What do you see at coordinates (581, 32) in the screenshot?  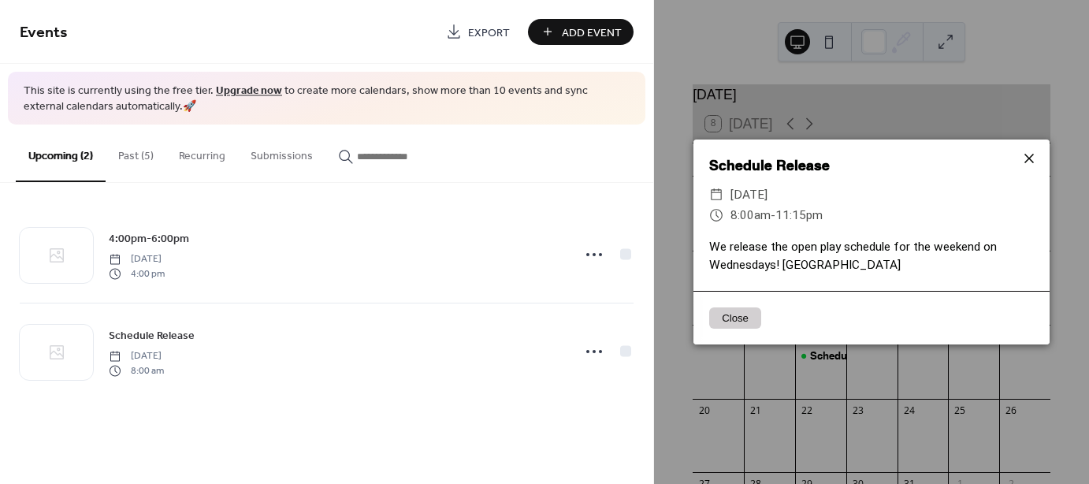 I see `a: Add Event` at bounding box center [581, 32].